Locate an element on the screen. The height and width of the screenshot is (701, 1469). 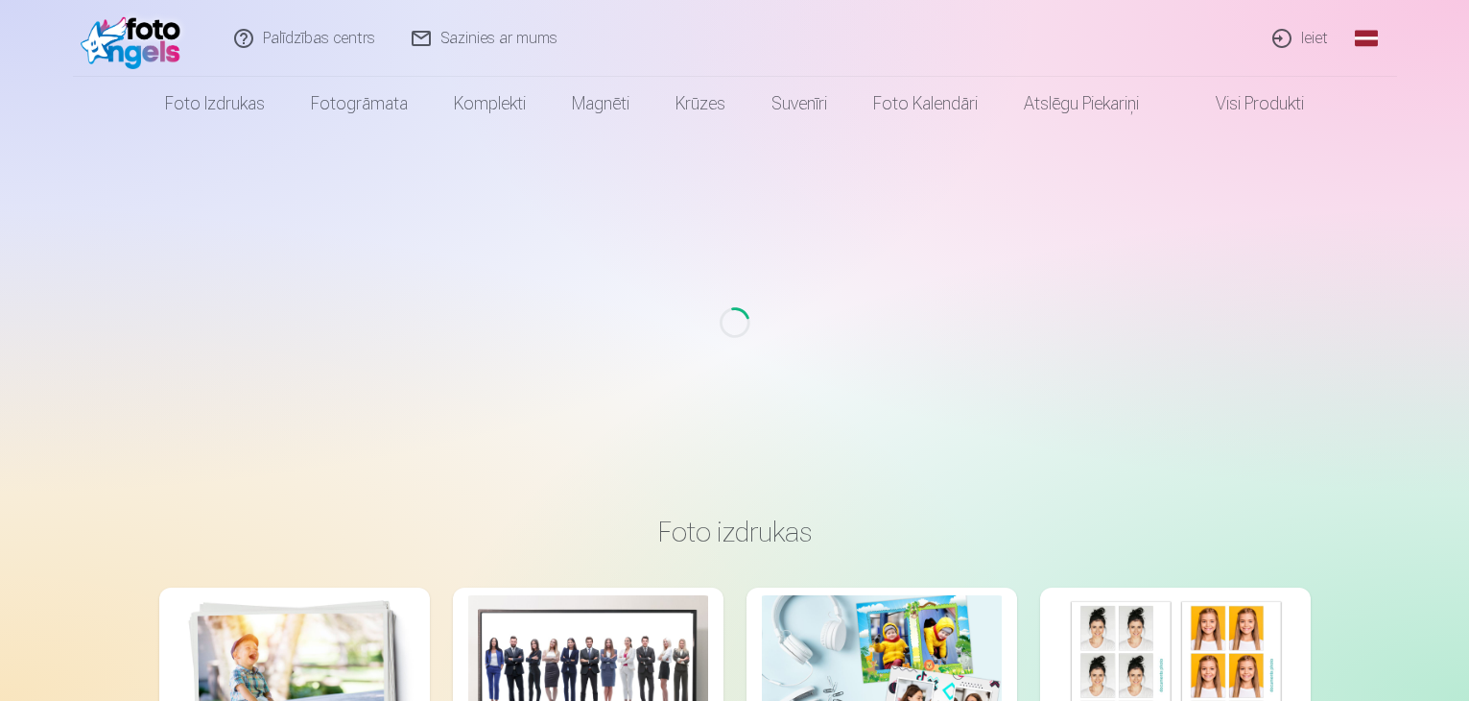
a: Magnēti is located at coordinates (601, 104).